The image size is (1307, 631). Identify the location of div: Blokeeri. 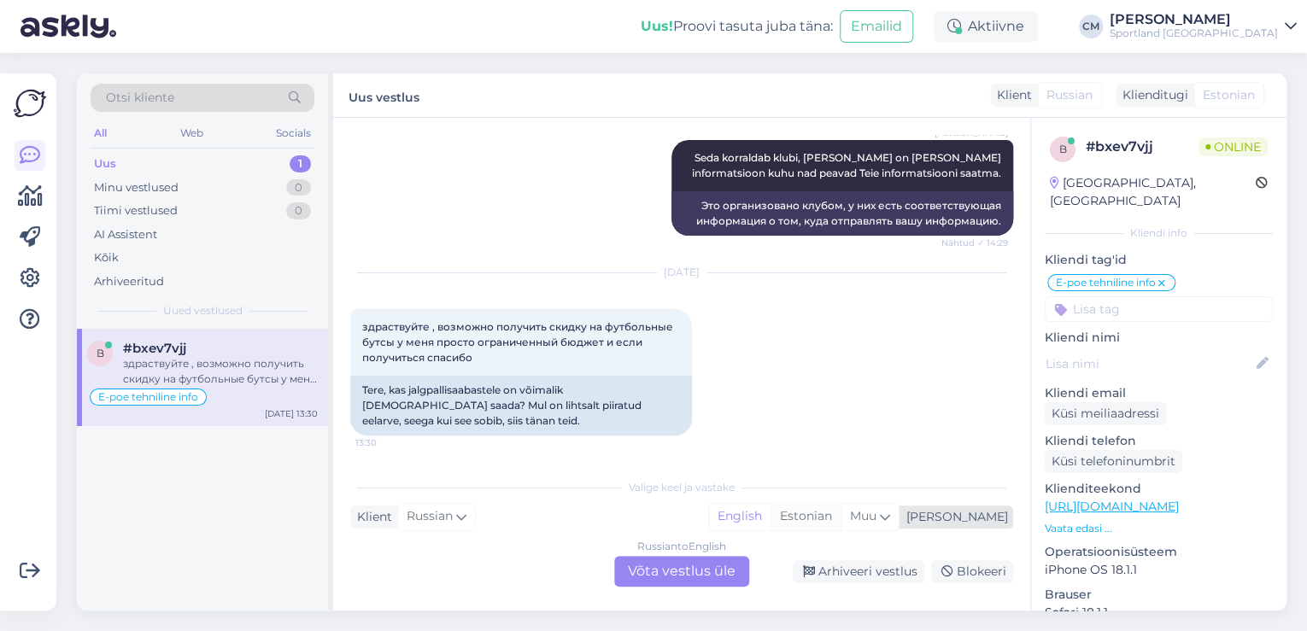
(972, 572).